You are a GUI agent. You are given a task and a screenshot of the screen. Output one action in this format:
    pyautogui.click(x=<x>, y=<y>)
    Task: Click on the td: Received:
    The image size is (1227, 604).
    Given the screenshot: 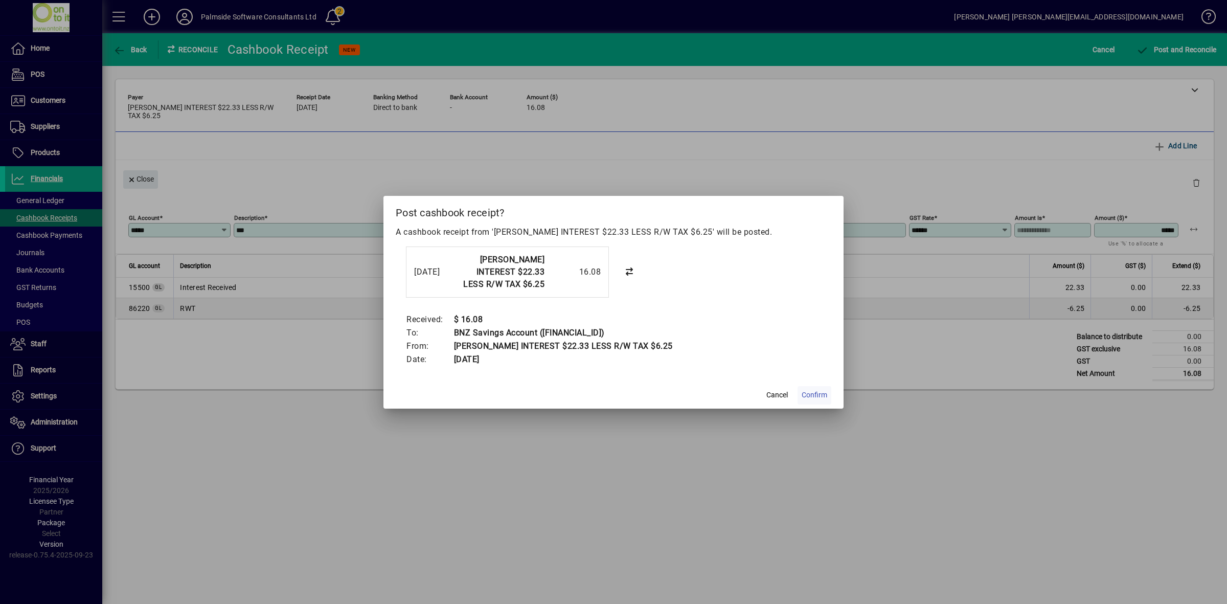 What is the action you would take?
    pyautogui.click(x=430, y=320)
    